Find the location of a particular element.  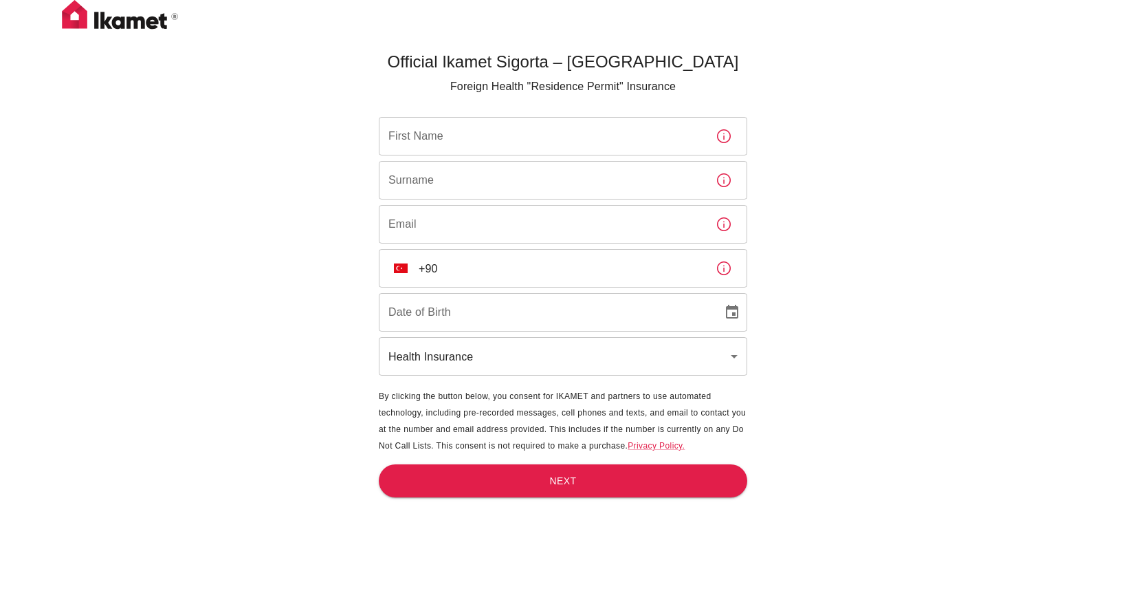

button: Next is located at coordinates (563, 481).